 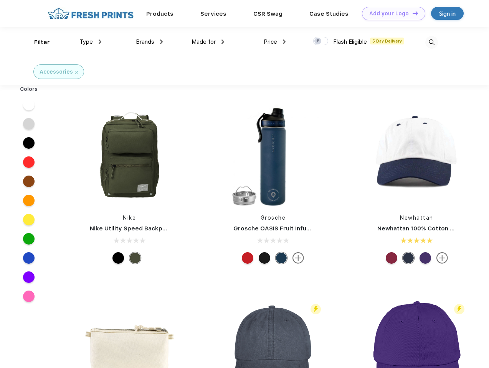 What do you see at coordinates (447, 13) in the screenshot?
I see `a: Sign in` at bounding box center [447, 13].